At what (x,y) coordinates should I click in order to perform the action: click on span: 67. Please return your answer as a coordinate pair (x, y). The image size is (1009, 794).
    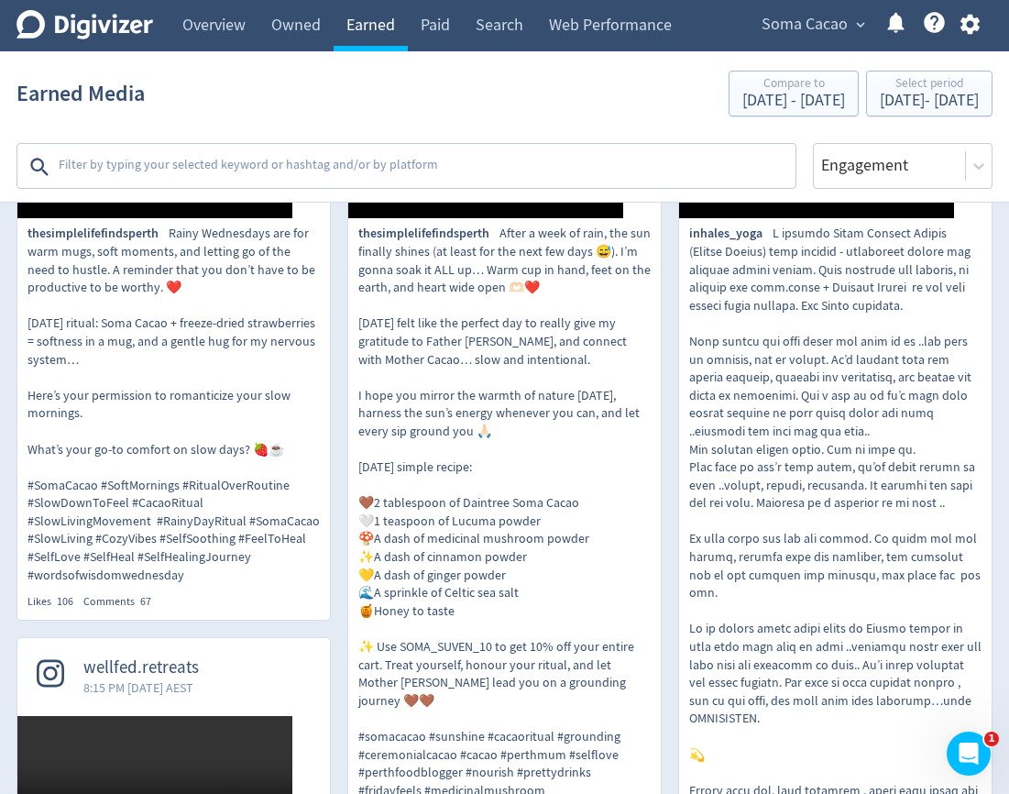
    Looking at the image, I should click on (146, 601).